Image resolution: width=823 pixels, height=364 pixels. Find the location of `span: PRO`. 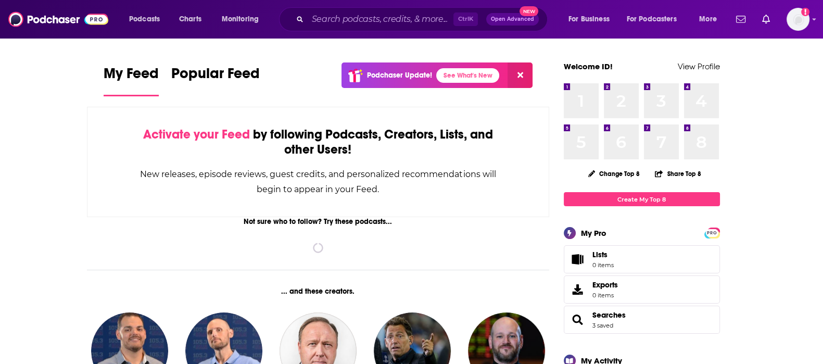

span: PRO is located at coordinates (712, 233).